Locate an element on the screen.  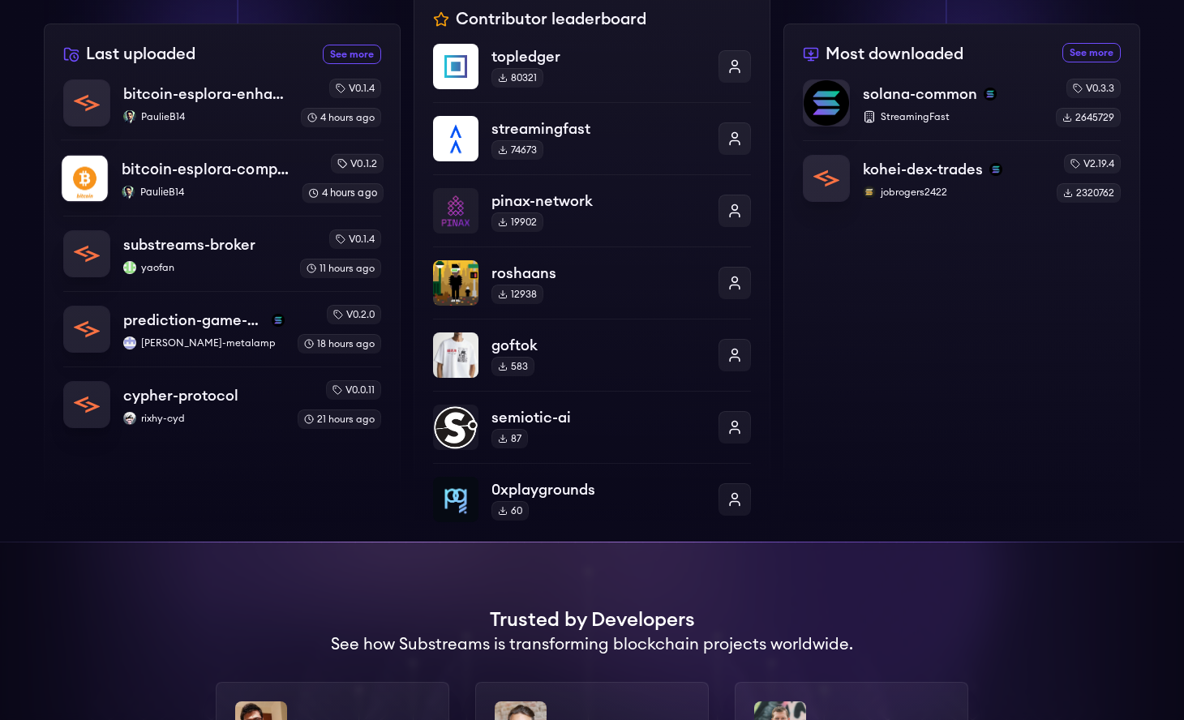
h2: See how Substreams is transforming blockchain projects worldwide. is located at coordinates (592, 645).